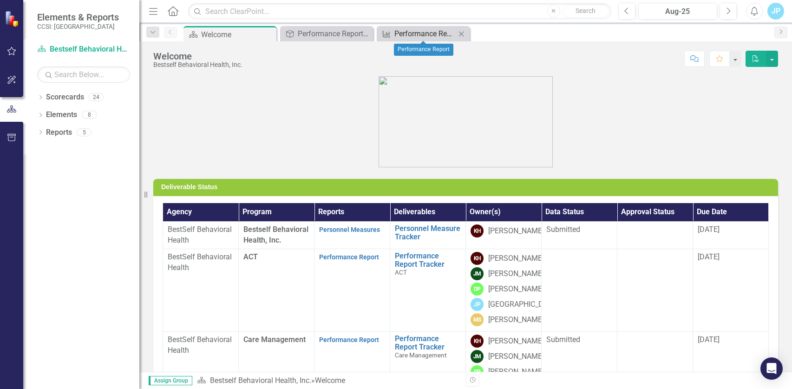 The width and height of the screenshot is (792, 389). Describe the element at coordinates (96, 97) in the screenshot. I see `div: 24` at that location.